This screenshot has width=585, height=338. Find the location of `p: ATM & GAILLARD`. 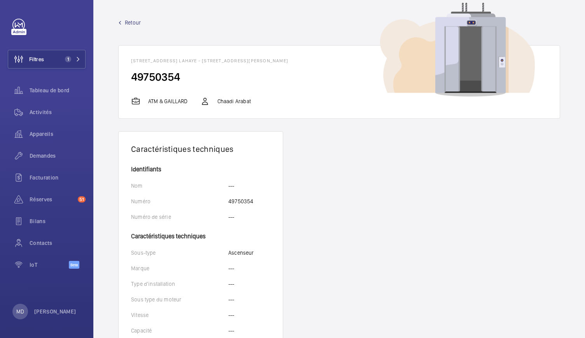

p: ATM & GAILLARD is located at coordinates (168, 101).